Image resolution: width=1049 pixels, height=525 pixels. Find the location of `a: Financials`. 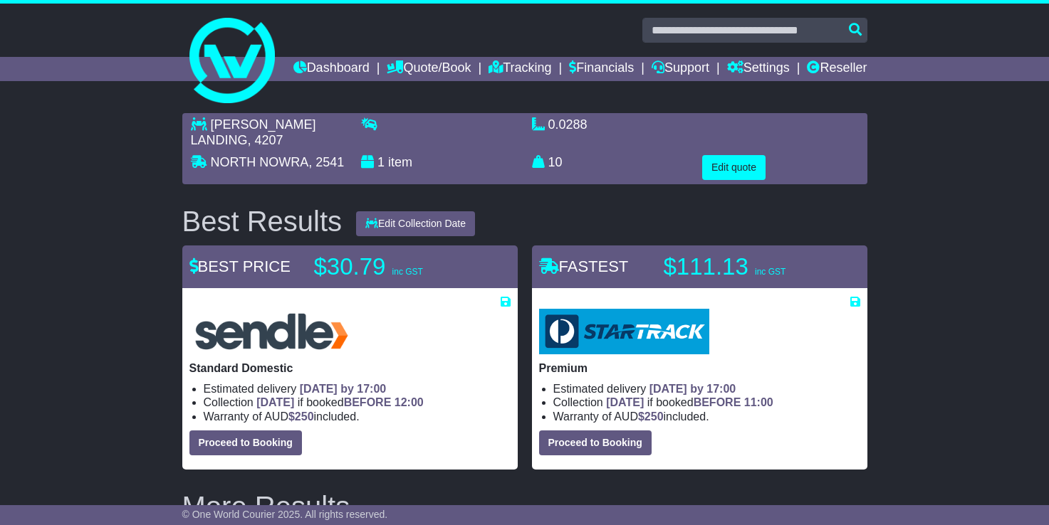

a: Financials is located at coordinates (601, 69).